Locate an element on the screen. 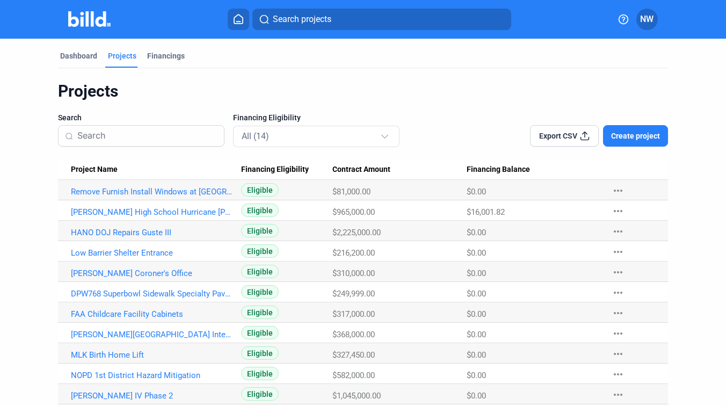 This screenshot has width=726, height=406. span: $216,200.00 is located at coordinates (353, 253).